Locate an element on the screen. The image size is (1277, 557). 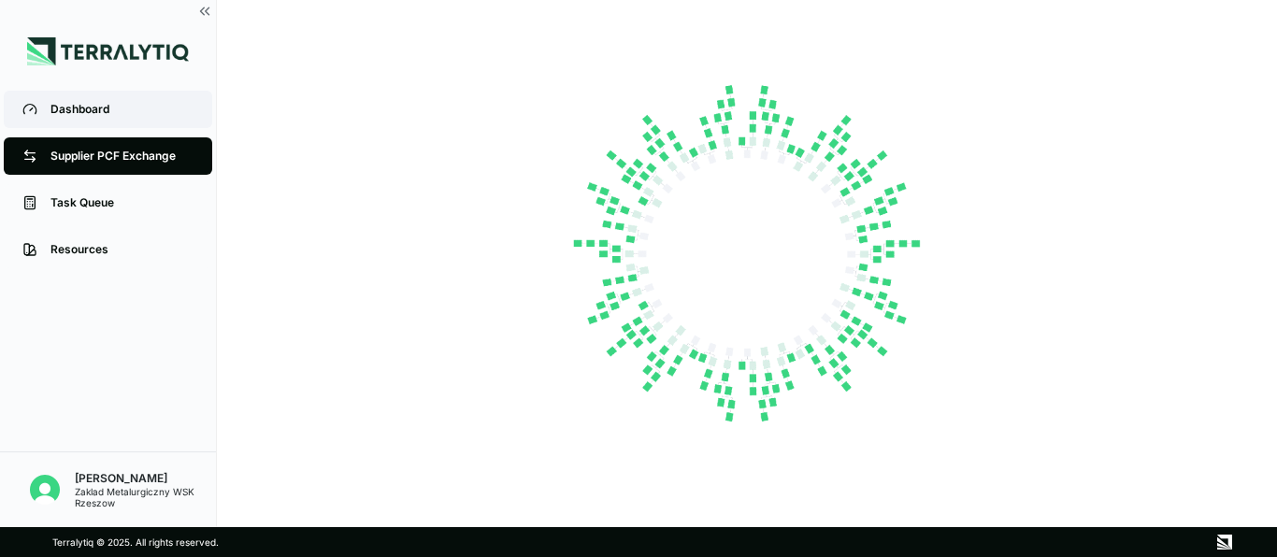
button: Open user button is located at coordinates (45, 490).